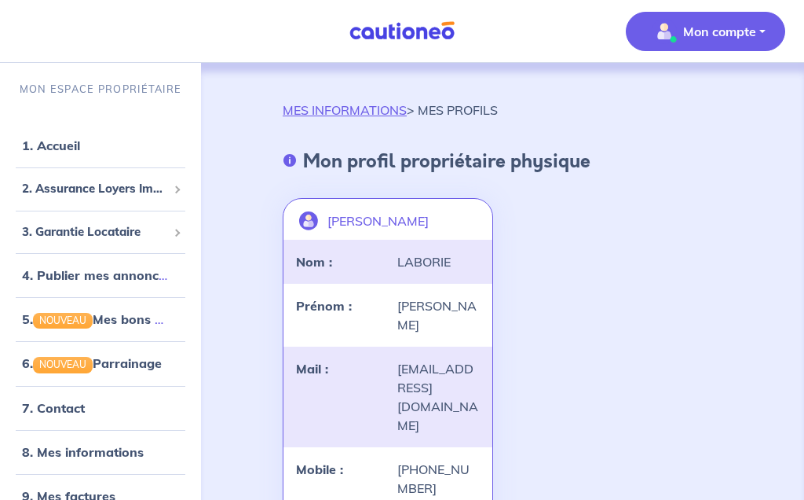 Image resolution: width=804 pixels, height=500 pixels. Describe the element at coordinates (92, 363) in the screenshot. I see `a: 6.NOUVEAUParrainage` at that location.